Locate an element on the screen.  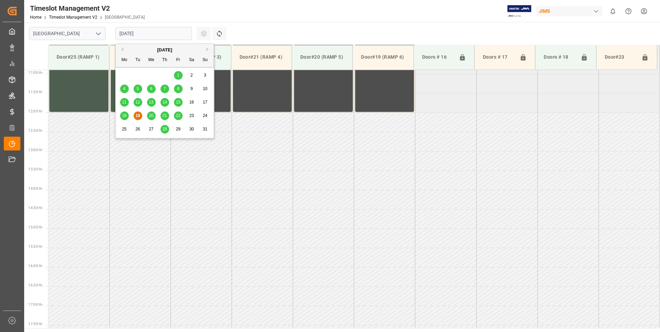
div: Choose Thursday, August 21st, 2025 is located at coordinates (165, 116).